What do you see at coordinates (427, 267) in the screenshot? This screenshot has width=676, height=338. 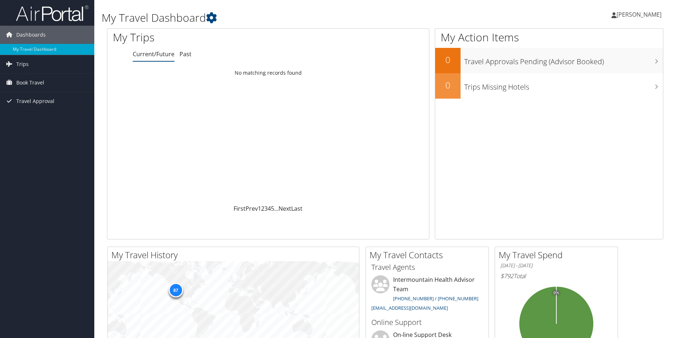 I see `h3: Travel Agents` at bounding box center [427, 267].